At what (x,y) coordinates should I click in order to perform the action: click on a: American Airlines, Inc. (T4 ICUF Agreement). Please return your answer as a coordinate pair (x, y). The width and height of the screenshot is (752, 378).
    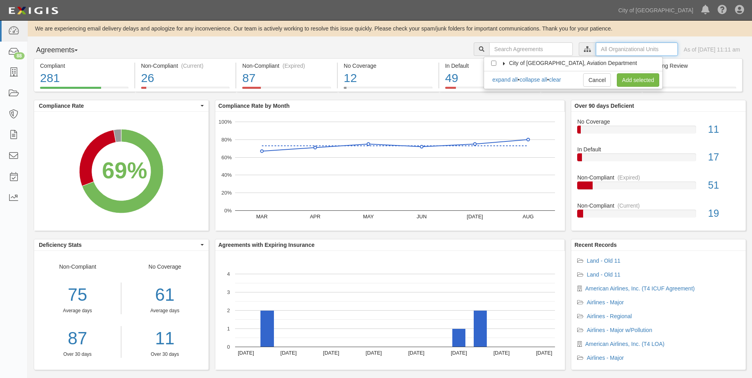
    Looking at the image, I should click on (639, 288).